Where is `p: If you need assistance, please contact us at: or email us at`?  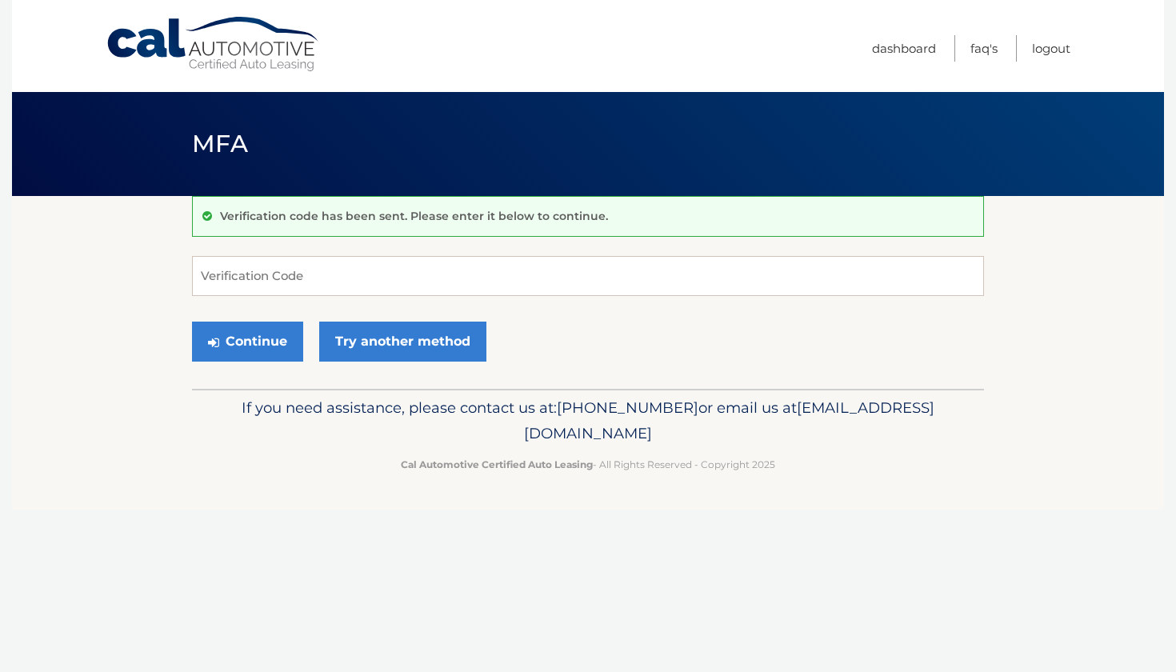
p: If you need assistance, please contact us at: or email us at is located at coordinates (588, 421).